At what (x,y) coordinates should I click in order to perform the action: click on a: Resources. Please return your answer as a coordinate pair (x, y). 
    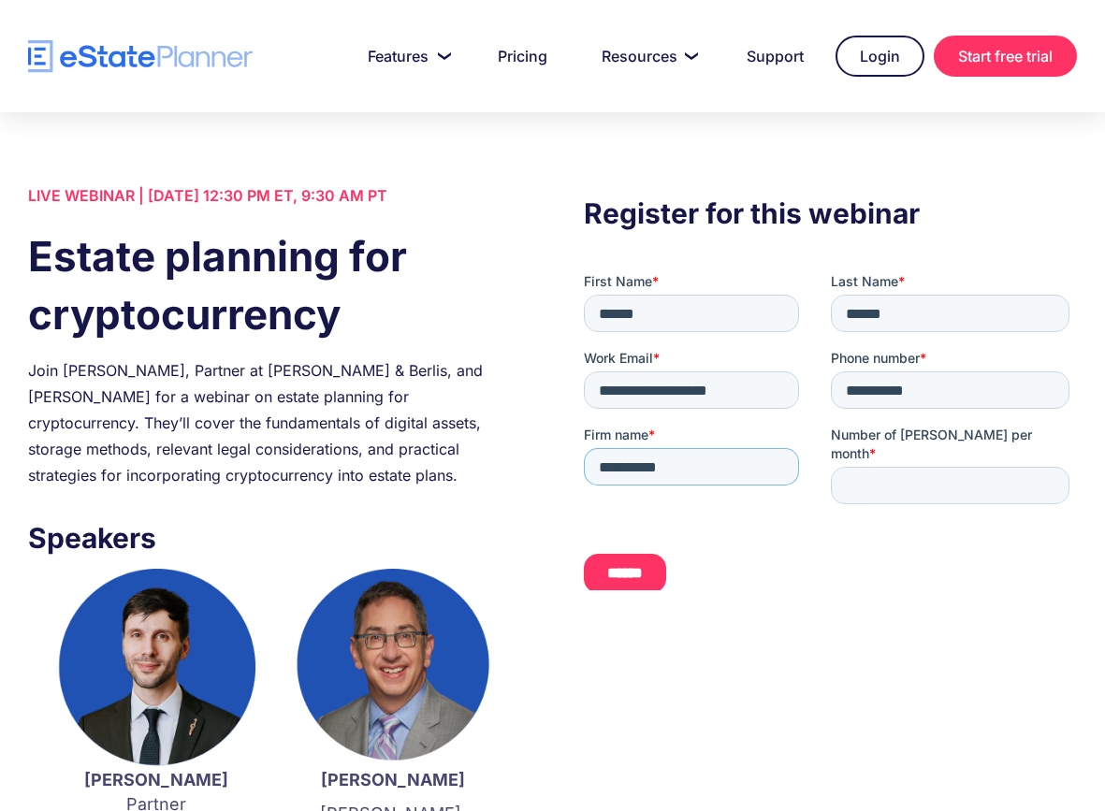
    Looking at the image, I should click on (647, 56).